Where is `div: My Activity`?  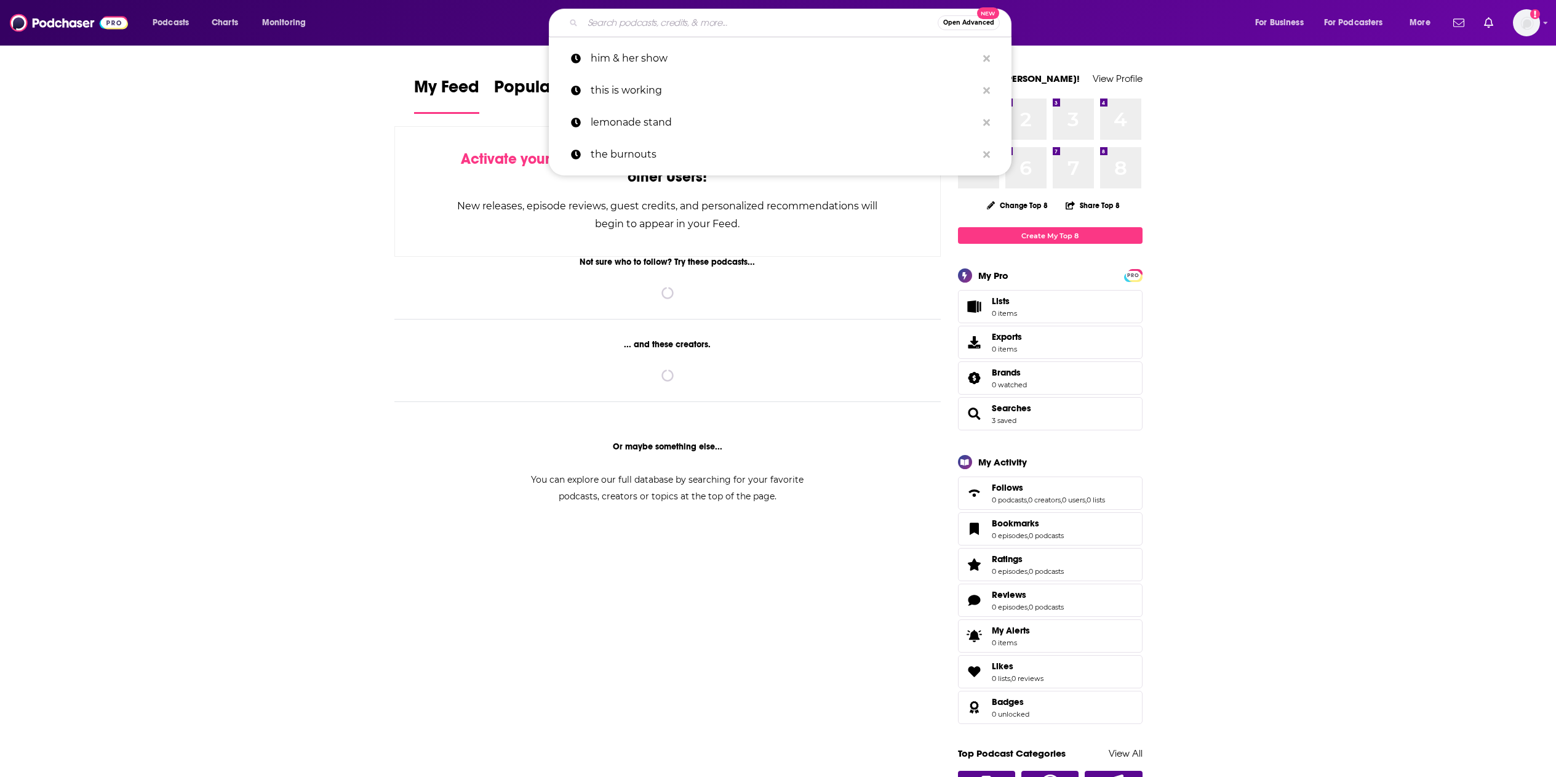
div: My Activity is located at coordinates (1002, 462).